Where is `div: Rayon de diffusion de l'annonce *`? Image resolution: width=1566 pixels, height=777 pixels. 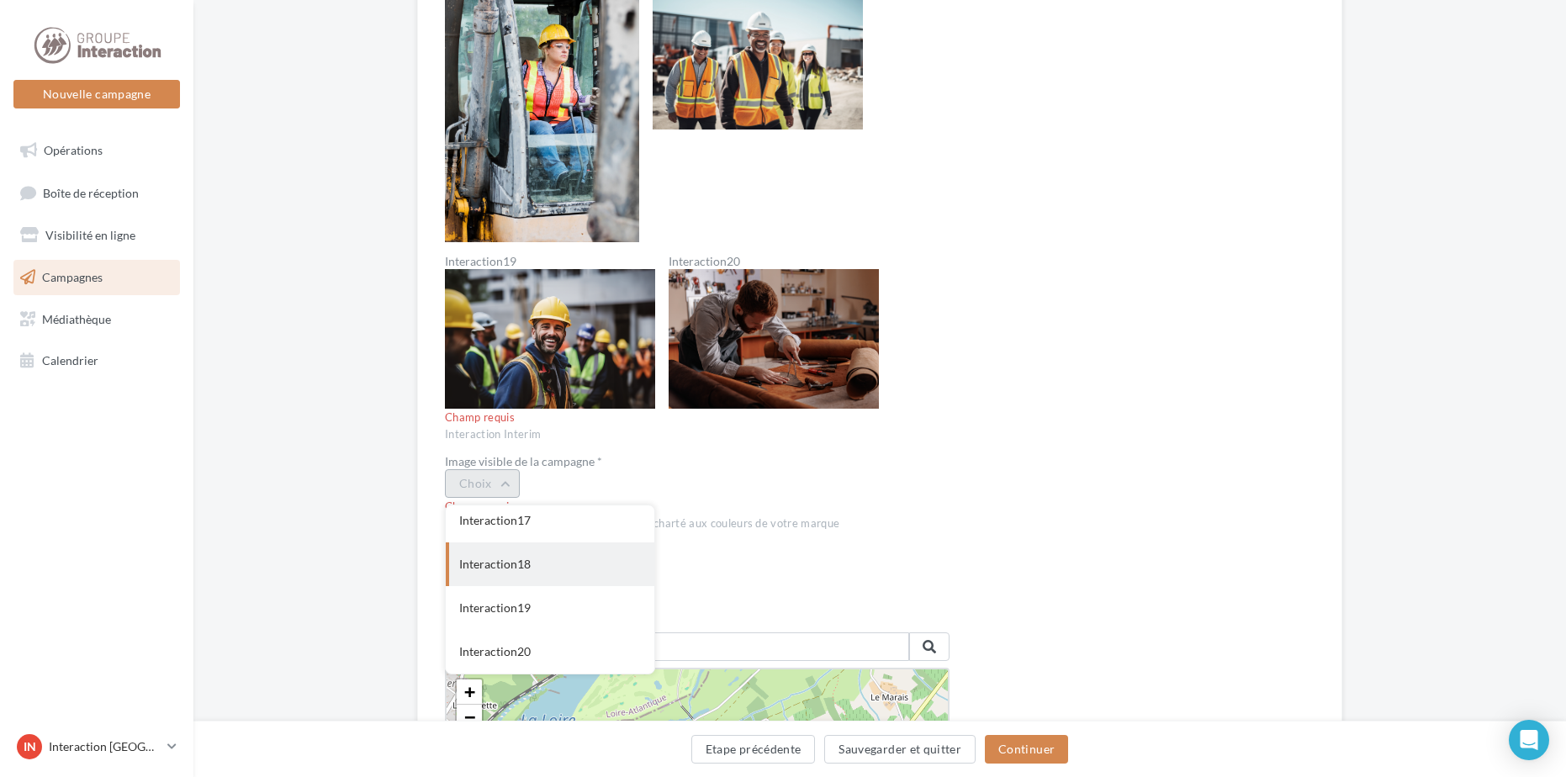 div: Rayon de diffusion de l'annonce * is located at coordinates (697, 551).